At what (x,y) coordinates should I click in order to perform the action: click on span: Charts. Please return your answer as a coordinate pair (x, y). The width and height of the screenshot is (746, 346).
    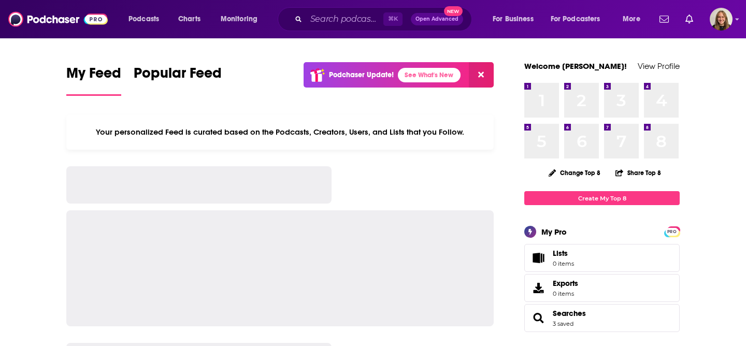
    Looking at the image, I should click on (189, 19).